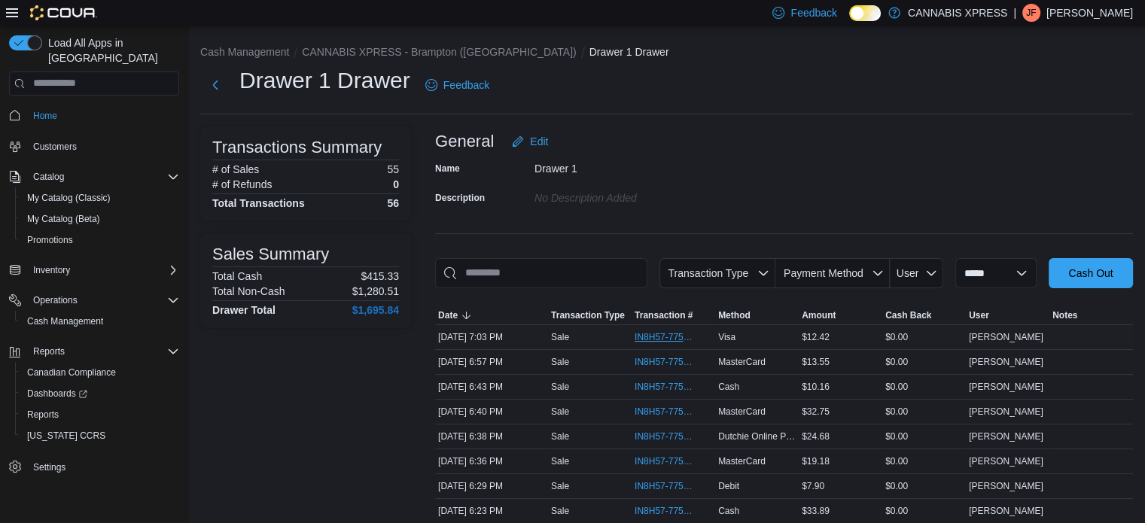 This screenshot has width=1145, height=523. I want to click on h6: # of Refunds, so click(242, 184).